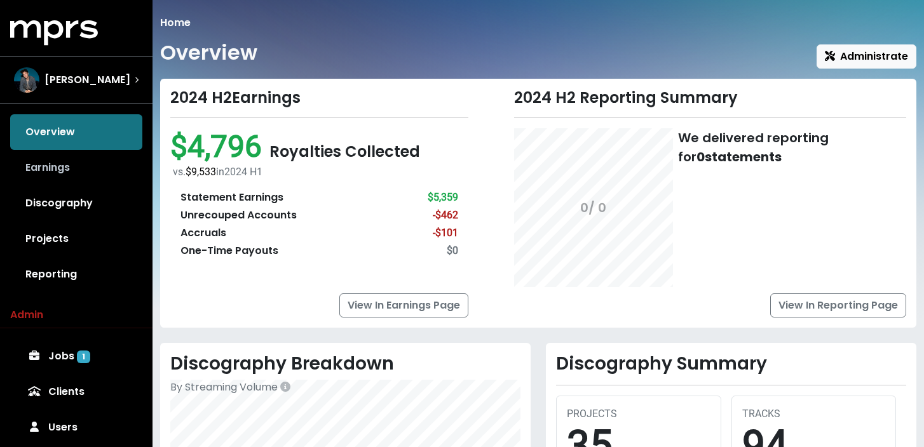  Describe the element at coordinates (320, 172) in the screenshot. I see `div: vs. in 2024 H1` at that location.